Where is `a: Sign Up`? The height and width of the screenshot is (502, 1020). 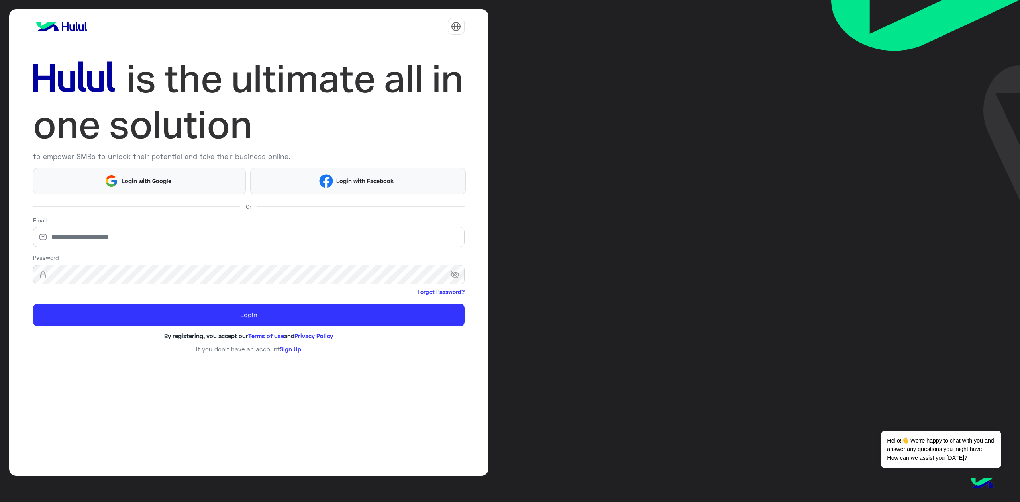 a: Sign Up is located at coordinates (291, 349).